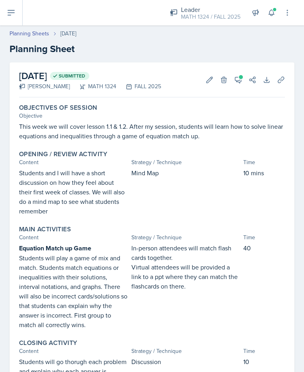 The height and width of the screenshot is (372, 304). Describe the element at coordinates (63, 154) in the screenshot. I see `label: Opening / Review Activity` at that location.